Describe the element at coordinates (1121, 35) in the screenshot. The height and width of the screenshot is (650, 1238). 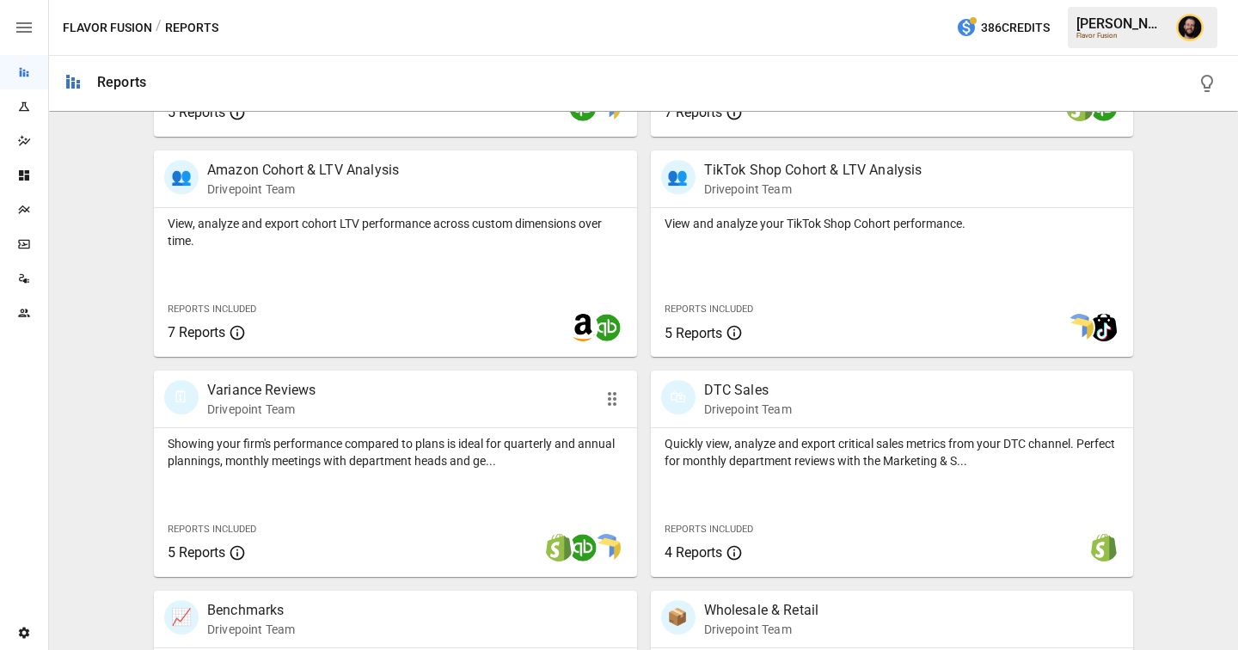
I see `div: Flavor Fusion` at that location.